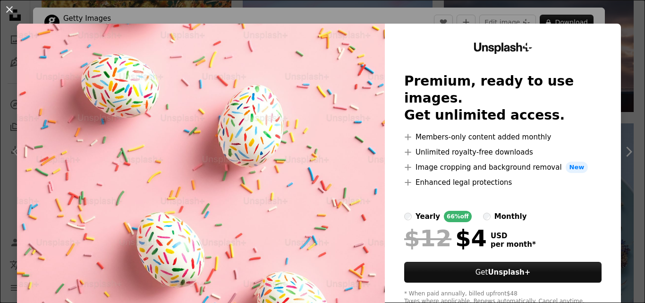  I want to click on div: 66% off, so click(458, 216).